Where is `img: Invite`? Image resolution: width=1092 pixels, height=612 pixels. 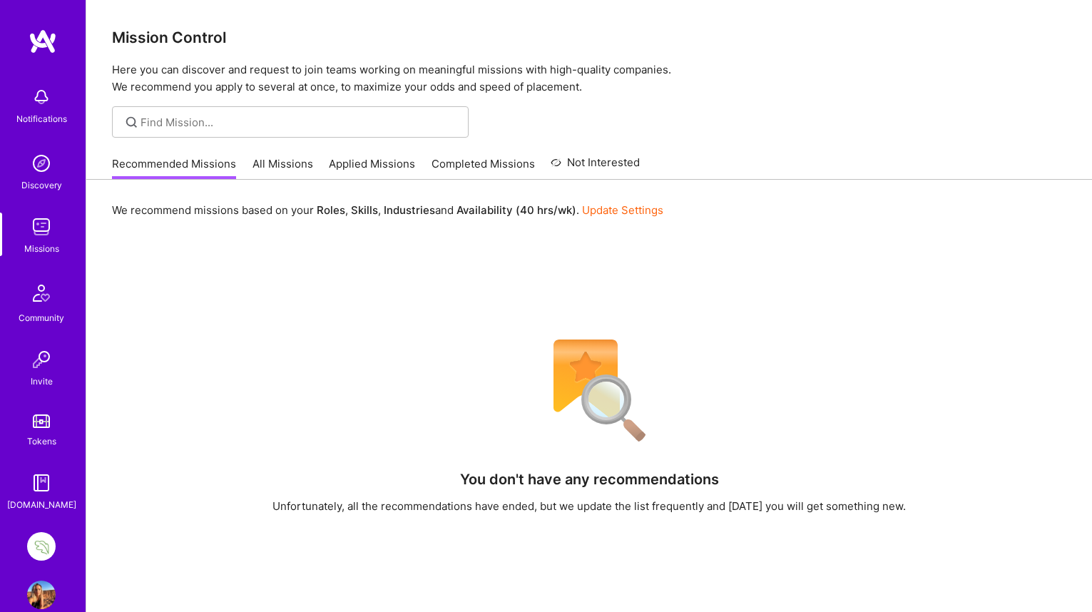
img: Invite is located at coordinates (41, 360).